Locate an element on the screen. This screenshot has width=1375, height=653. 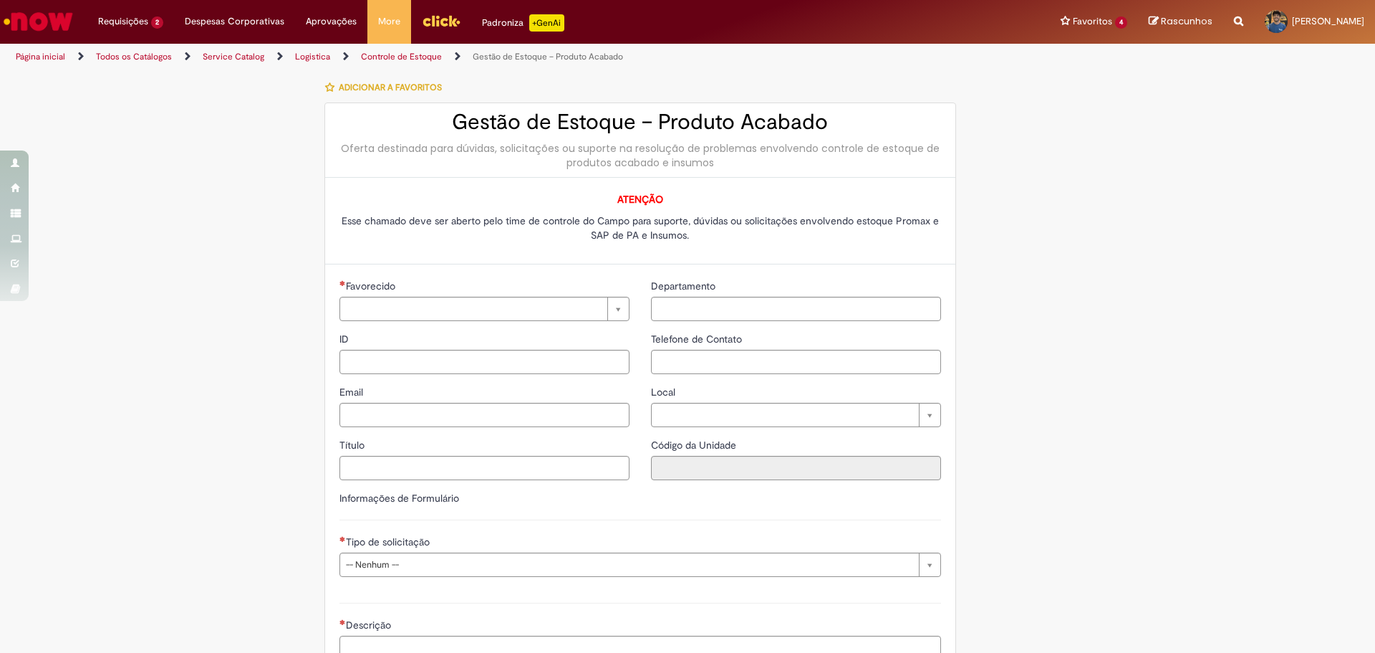
input: Título is located at coordinates (484, 468).